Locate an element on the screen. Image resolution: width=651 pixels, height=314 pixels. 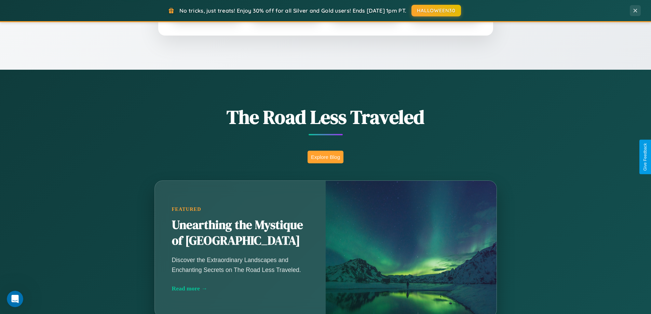
button: Explore Blog is located at coordinates (325, 157).